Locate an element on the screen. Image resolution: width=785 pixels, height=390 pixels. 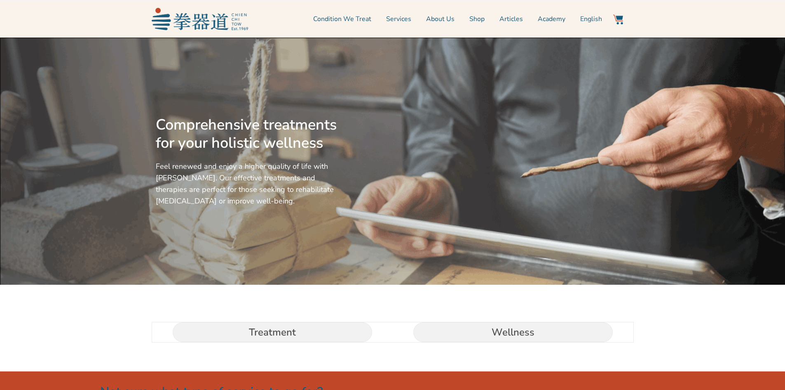
a: Articles is located at coordinates (511, 19).